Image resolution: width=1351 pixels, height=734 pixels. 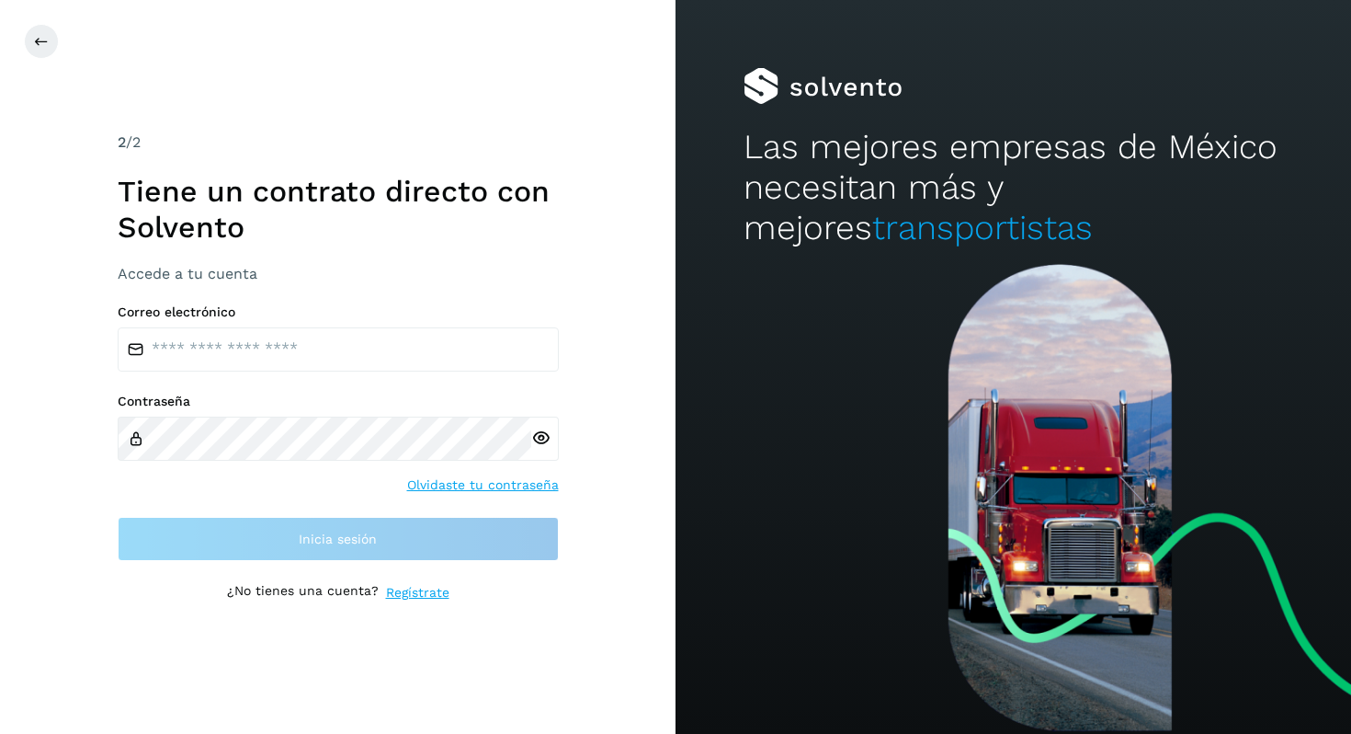 I want to click on button: Inicia sesión, so click(x=338, y=539).